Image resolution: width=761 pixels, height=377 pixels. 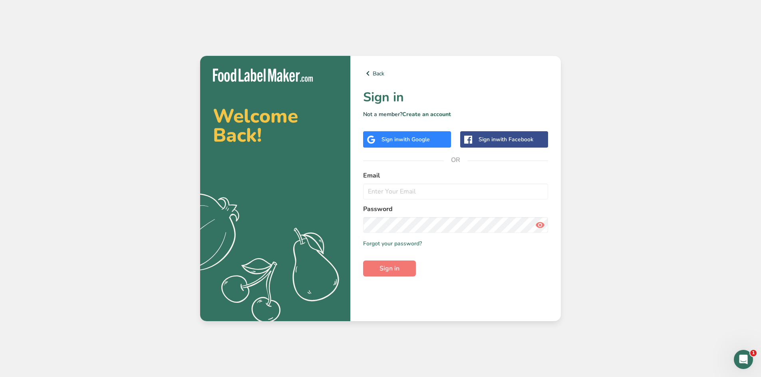 What do you see at coordinates (455, 74) in the screenshot?
I see `a: Back` at bounding box center [455, 74].